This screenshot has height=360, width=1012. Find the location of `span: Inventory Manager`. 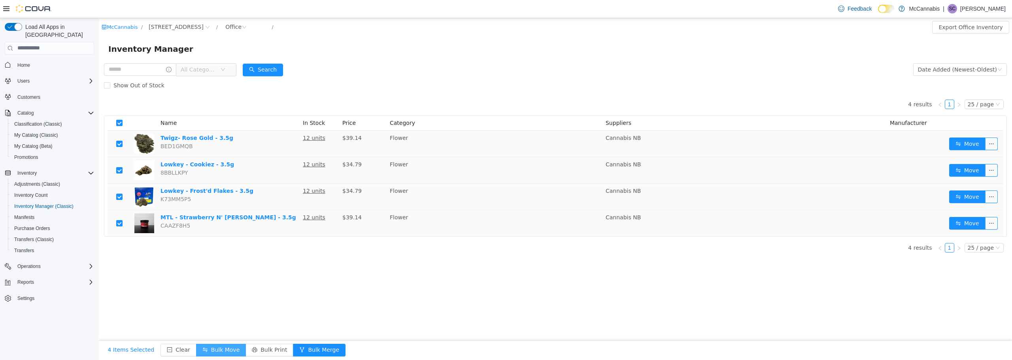

span: Inventory Manager is located at coordinates (54, 31).